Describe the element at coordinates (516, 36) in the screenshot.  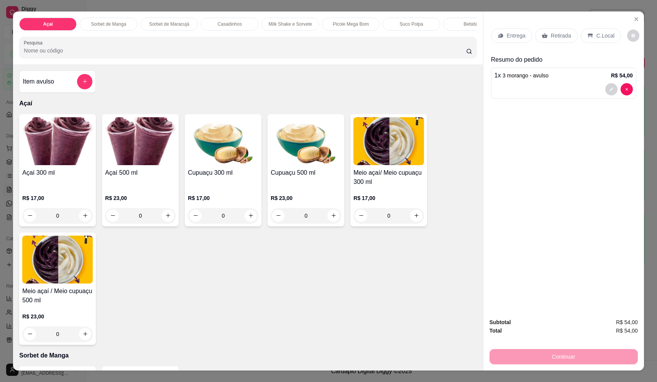
I see `p: Entrega` at that location.